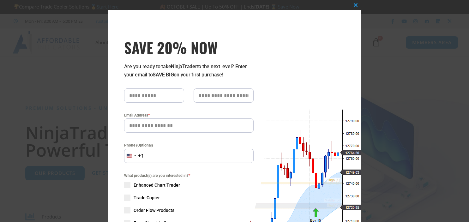 The height and width of the screenshot is (222, 469). What do you see at coordinates (163, 75) in the screenshot?
I see `strong: SAVE BIG` at bounding box center [163, 75].